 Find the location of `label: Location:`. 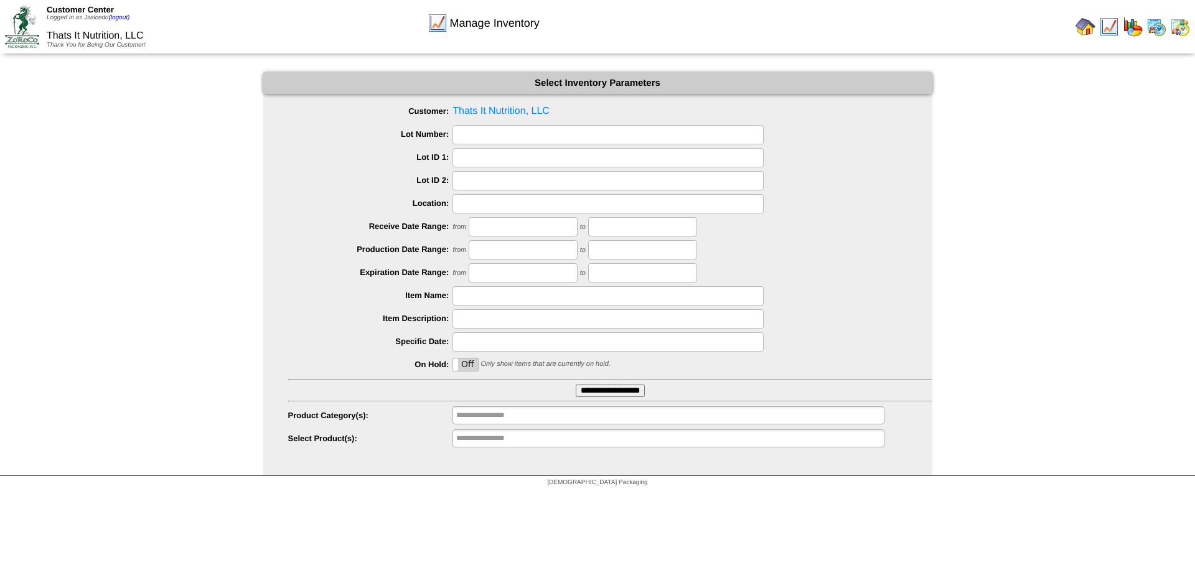

label: Location: is located at coordinates (370, 203).